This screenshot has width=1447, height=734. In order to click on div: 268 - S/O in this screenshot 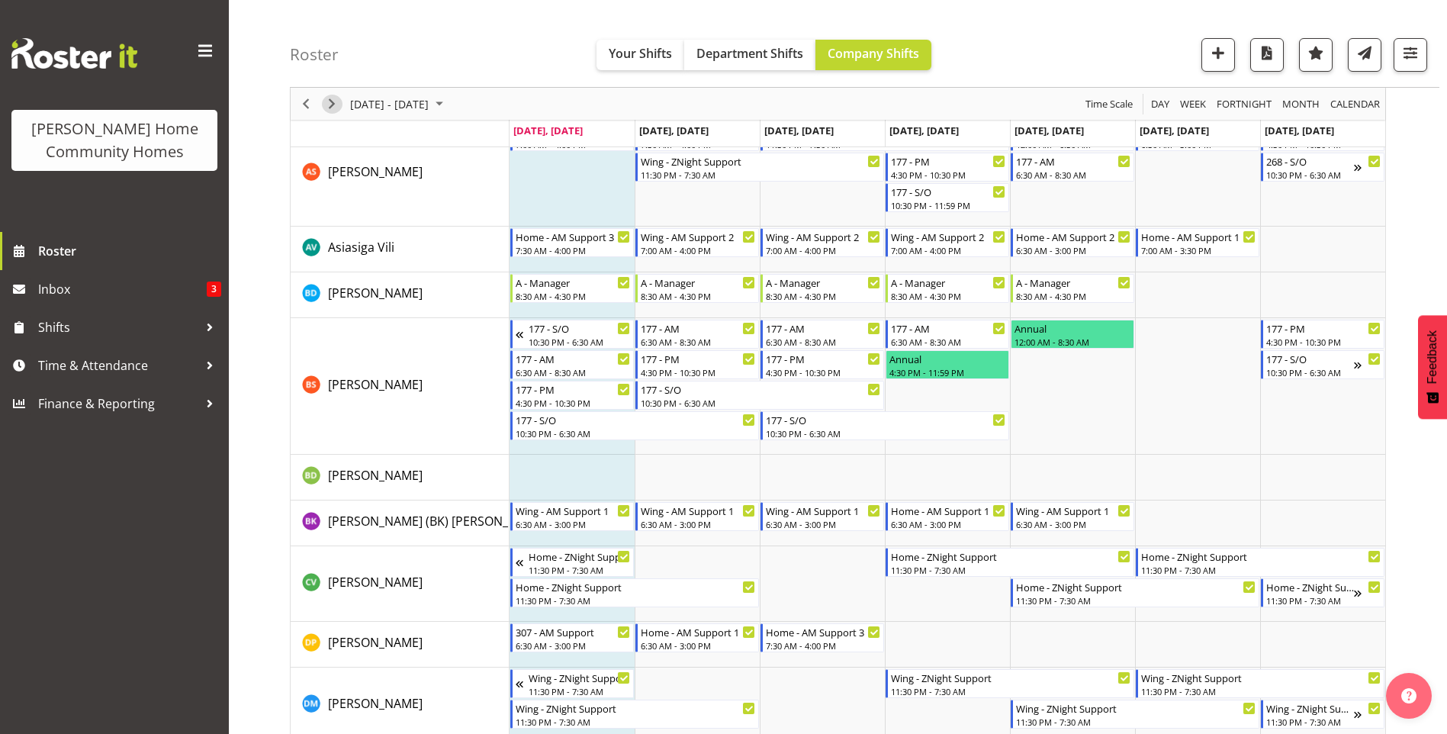, I will do `click(1310, 161)`.